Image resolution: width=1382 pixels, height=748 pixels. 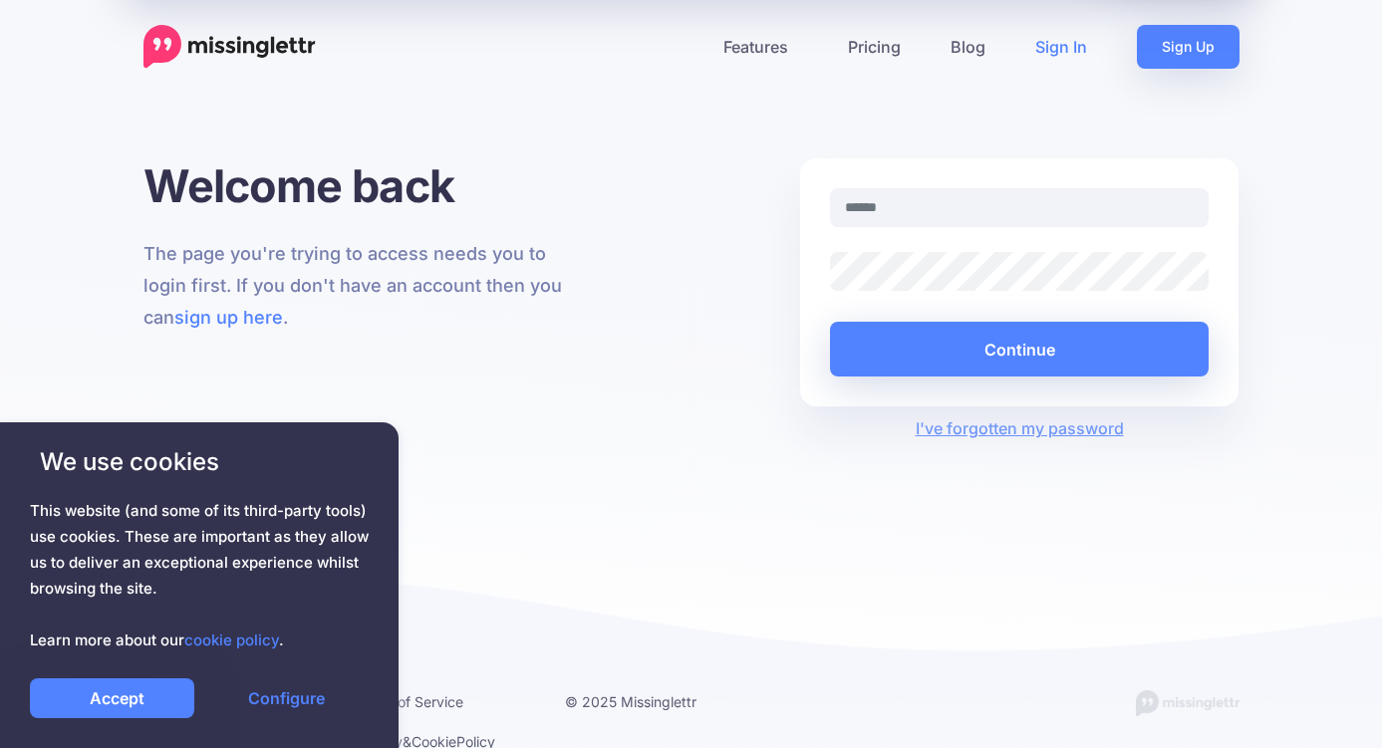 I want to click on a: sign up here, so click(x=228, y=317).